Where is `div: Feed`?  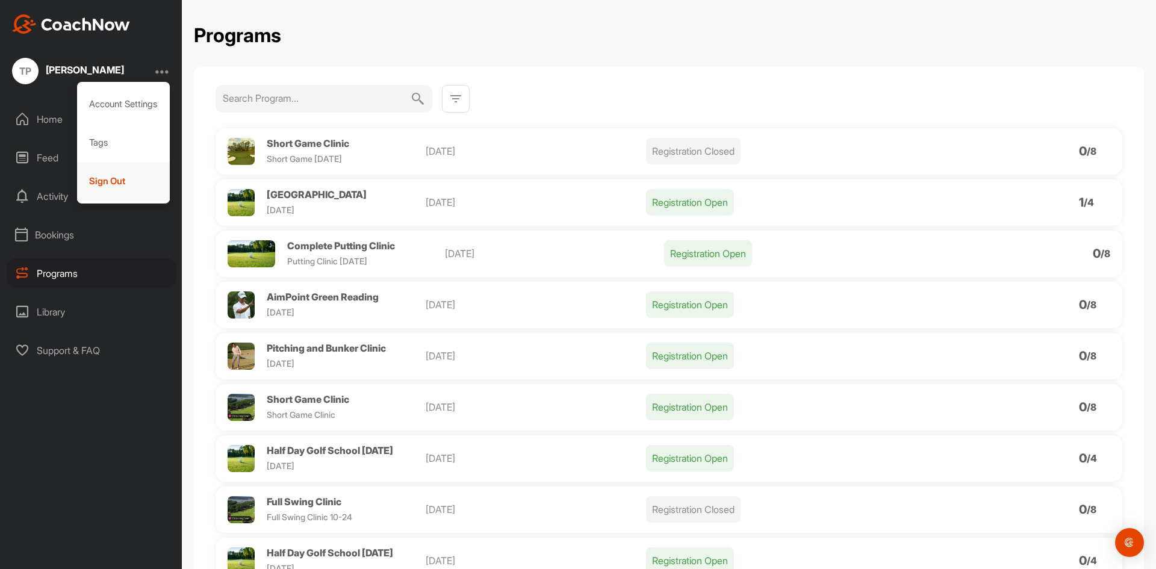 div: Feed is located at coordinates (92, 158).